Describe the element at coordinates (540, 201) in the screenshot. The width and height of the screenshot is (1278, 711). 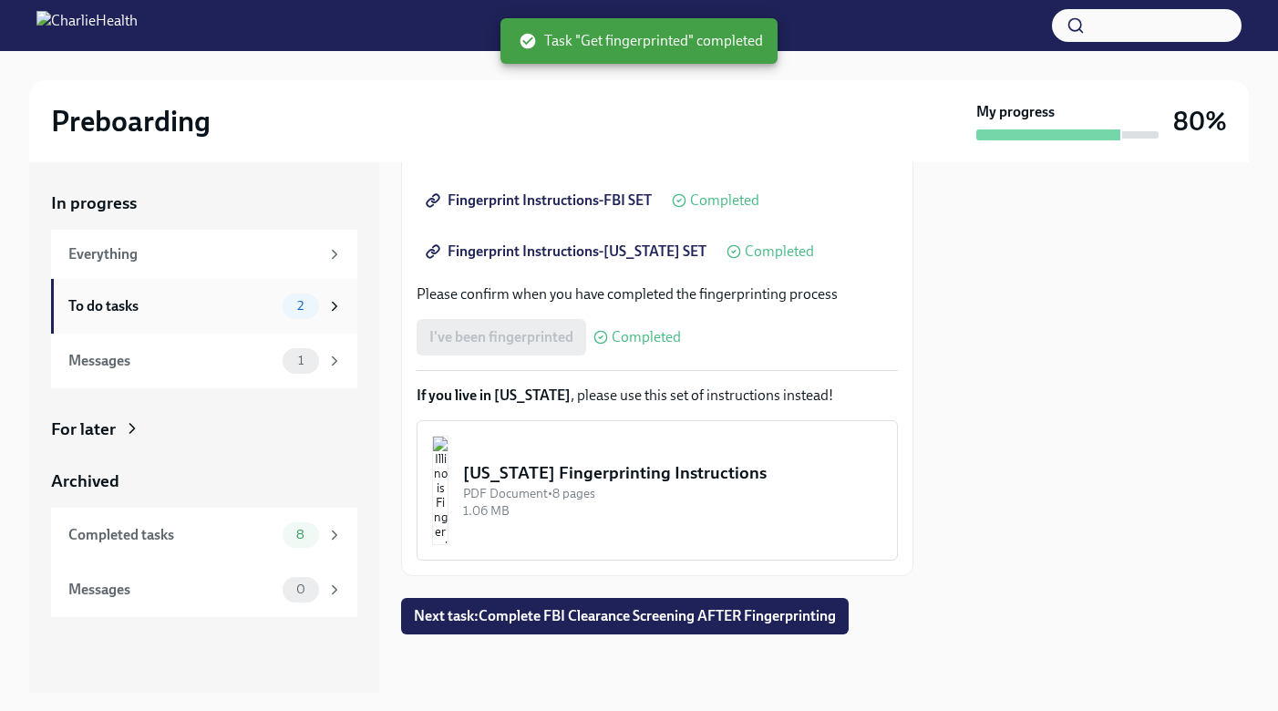
I see `a: Fingerprint Instructions-FBI SET` at that location.